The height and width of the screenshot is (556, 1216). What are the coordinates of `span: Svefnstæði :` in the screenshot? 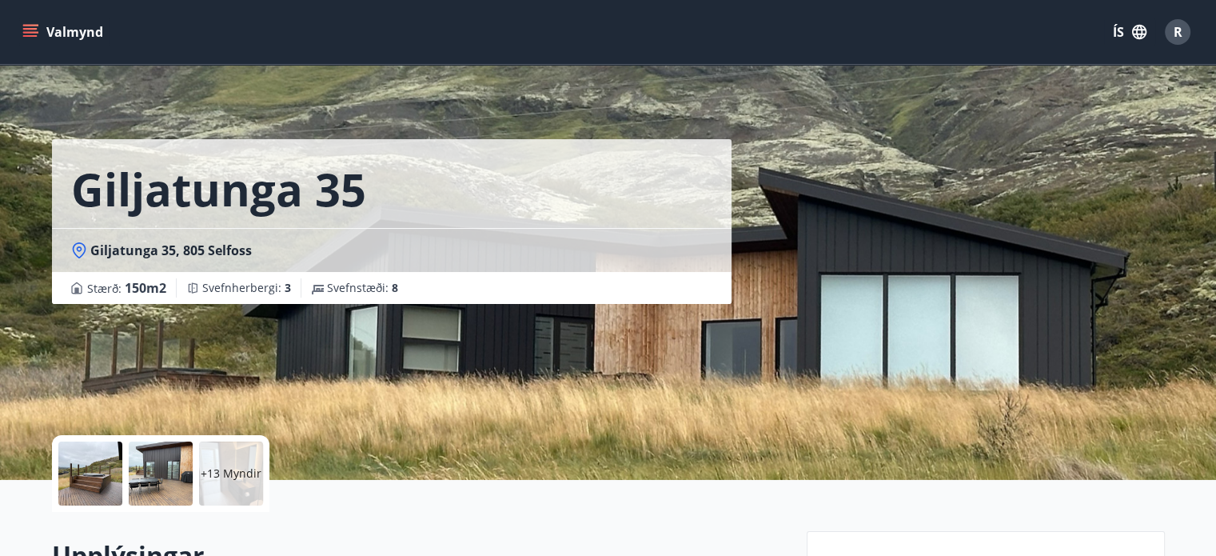 It's located at (362, 288).